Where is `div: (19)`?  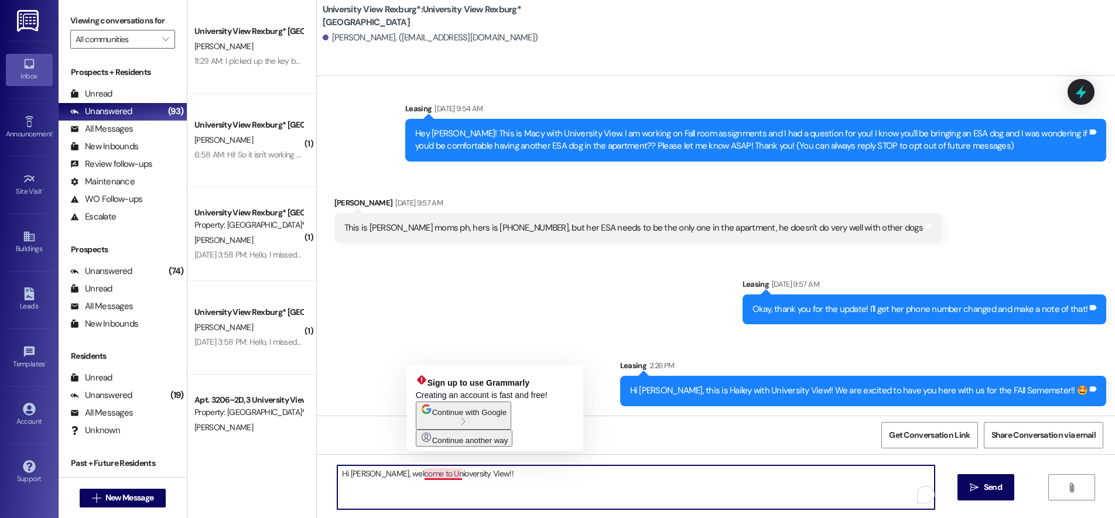
div: (19) is located at coordinates (177, 395).